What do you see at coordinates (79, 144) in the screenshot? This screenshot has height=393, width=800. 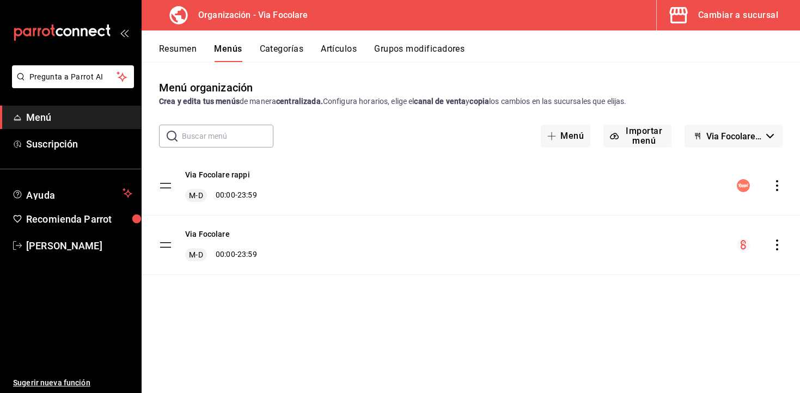 I see `span: Suscripción` at bounding box center [79, 144].